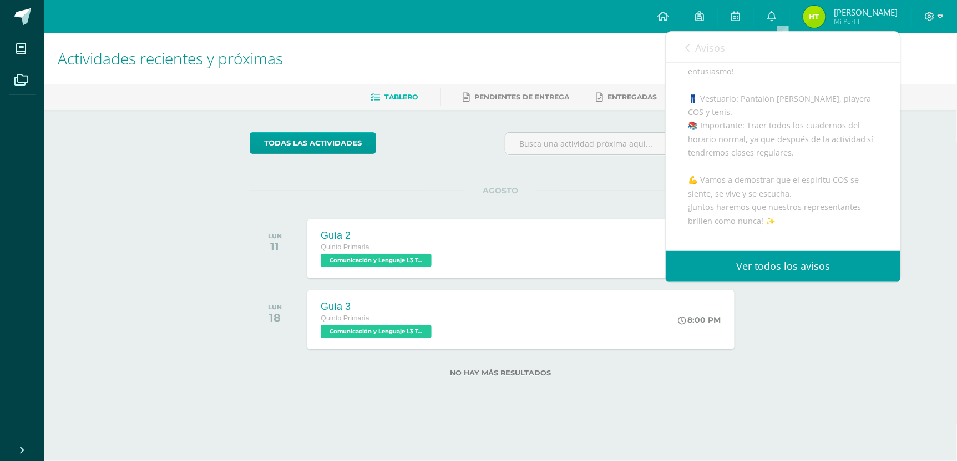  I want to click on span: Pendientes de entrega, so click(522, 97).